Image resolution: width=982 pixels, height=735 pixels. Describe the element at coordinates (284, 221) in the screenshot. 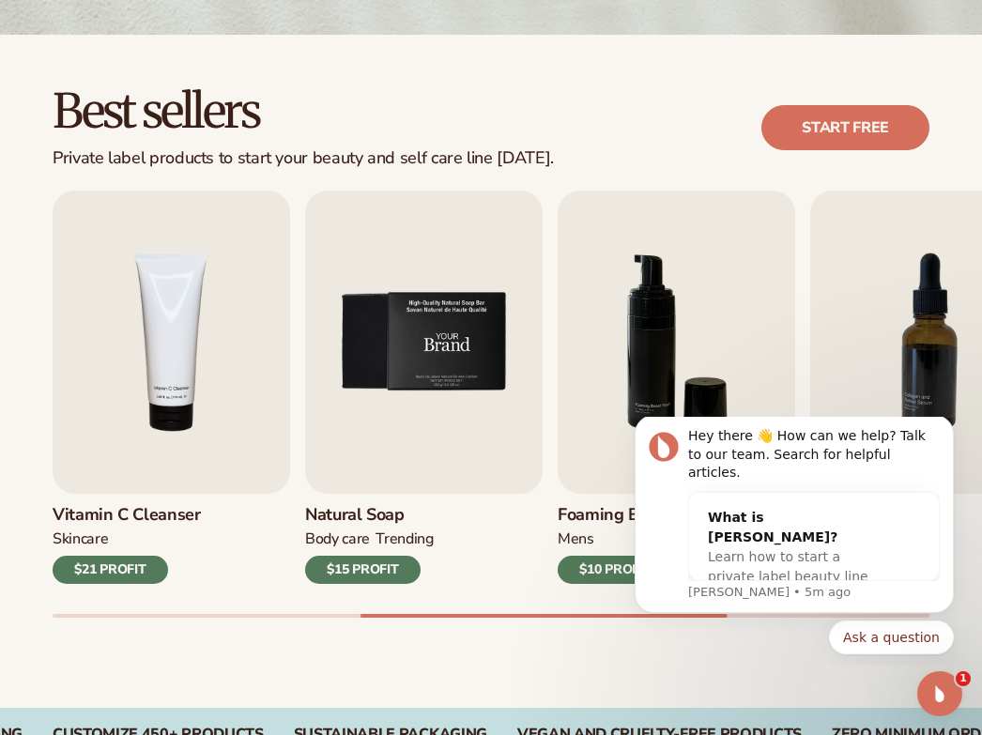

I see `button: Quick reply: Ask a question` at that location.